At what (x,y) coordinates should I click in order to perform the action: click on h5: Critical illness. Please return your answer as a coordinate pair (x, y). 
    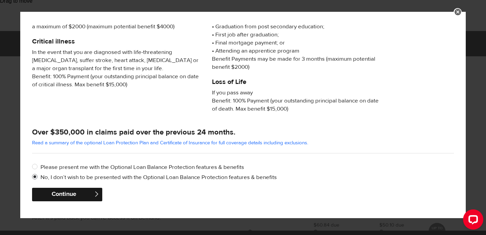
    Looking at the image, I should click on (117, 42).